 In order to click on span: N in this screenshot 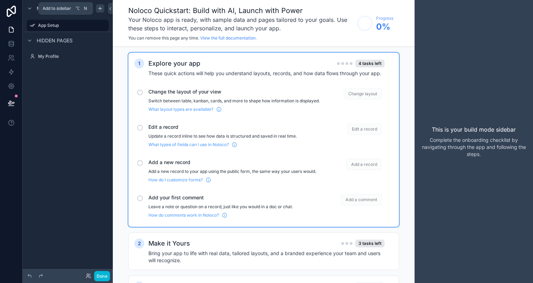, I will do `click(85, 8)`.